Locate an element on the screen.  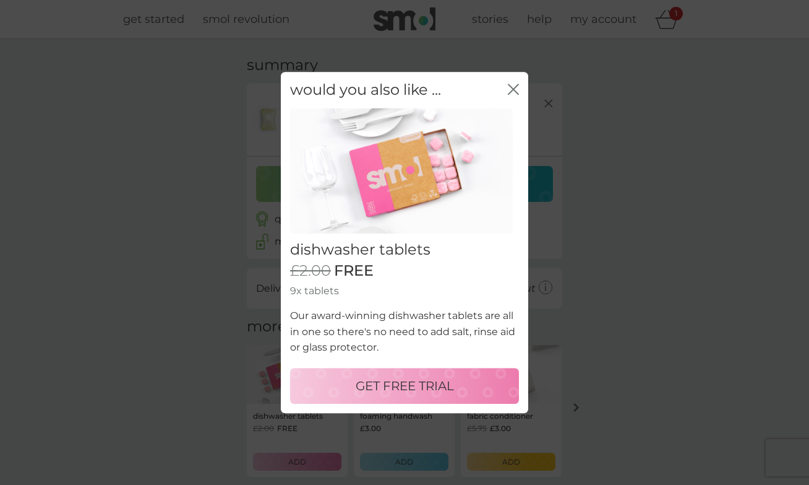
span: £2.00 is located at coordinates (311, 270).